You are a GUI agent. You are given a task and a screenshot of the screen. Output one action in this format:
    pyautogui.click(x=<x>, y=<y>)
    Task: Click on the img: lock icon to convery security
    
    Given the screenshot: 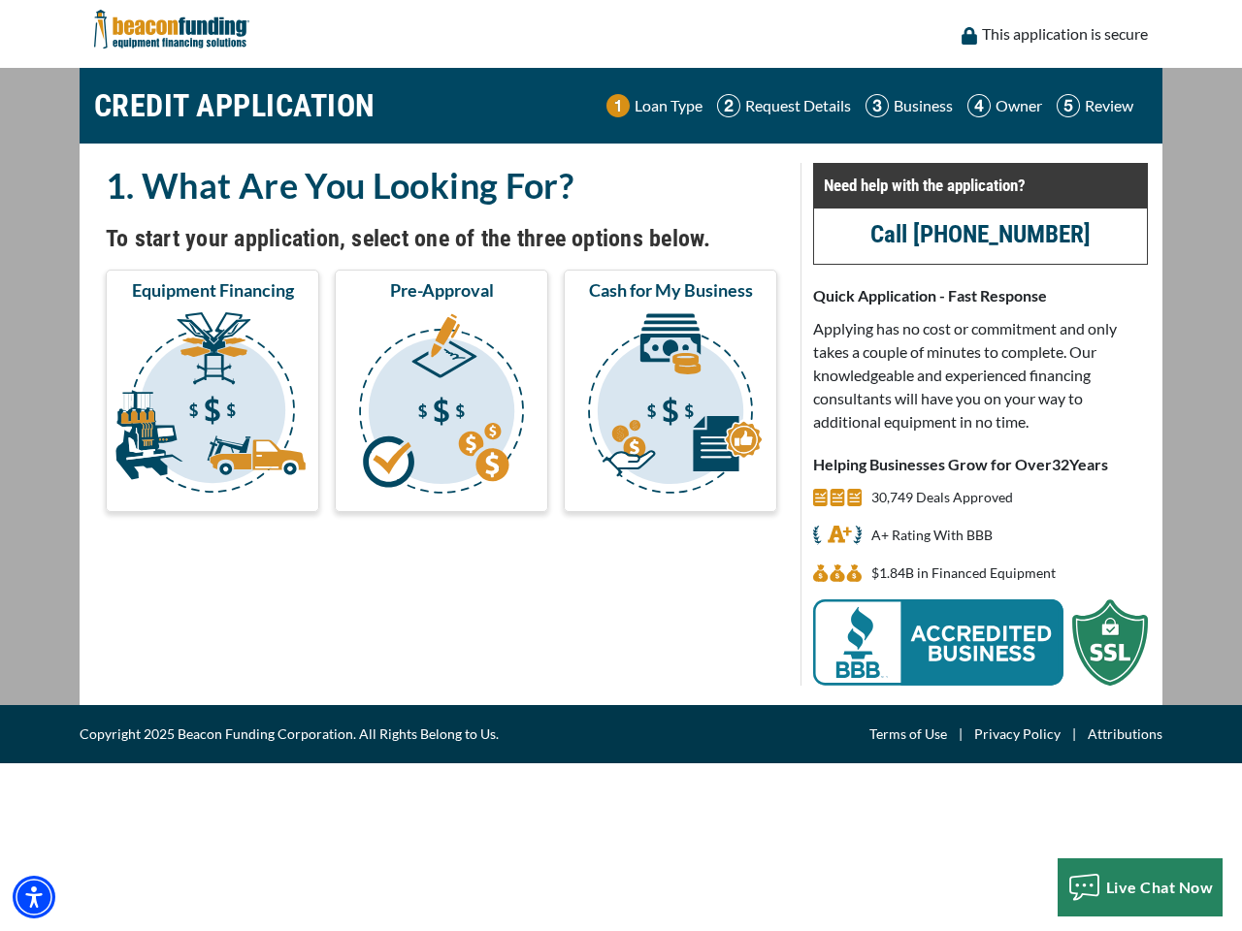 What is the action you would take?
    pyautogui.click(x=969, y=36)
    